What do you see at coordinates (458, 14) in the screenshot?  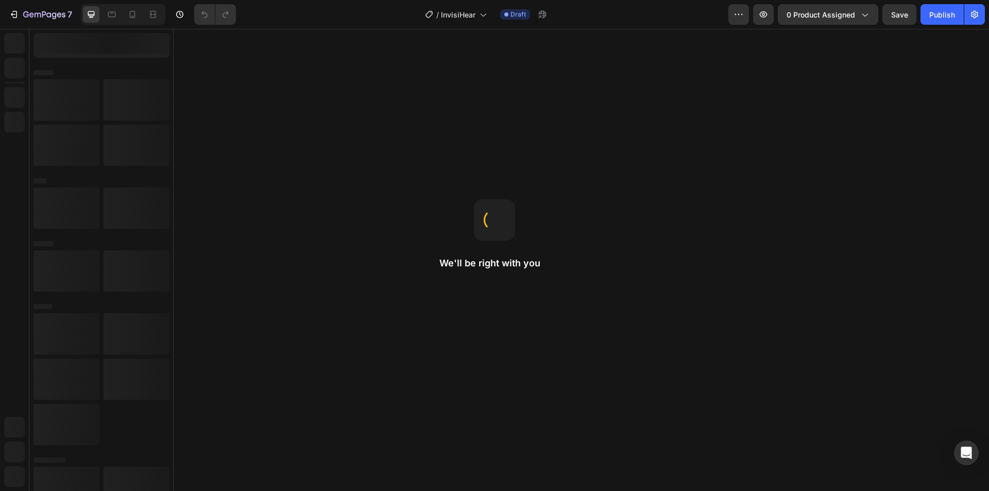 I see `span: InvisiHear` at bounding box center [458, 14].